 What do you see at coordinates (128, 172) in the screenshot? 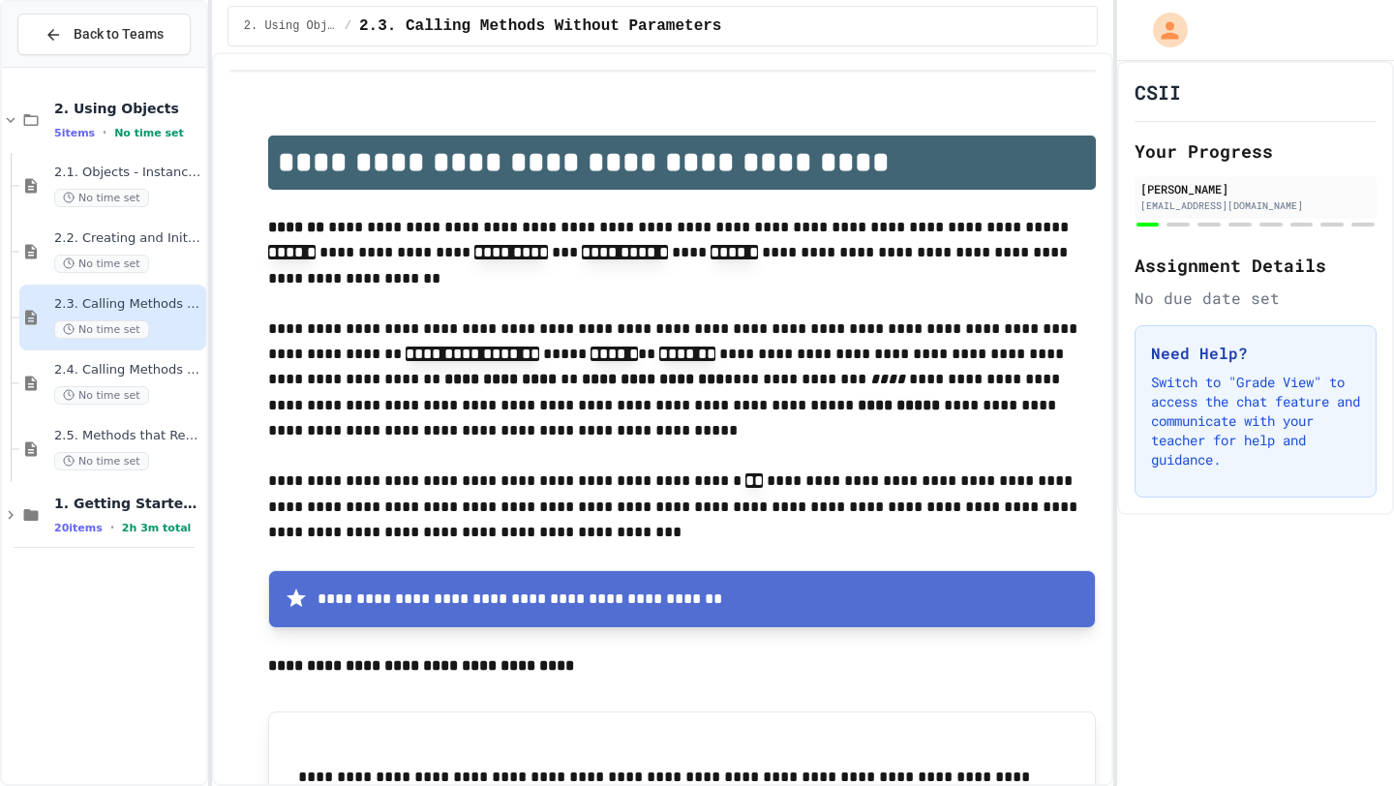
I see `span: 2.1. Objects - Instances of Classes` at bounding box center [128, 172].